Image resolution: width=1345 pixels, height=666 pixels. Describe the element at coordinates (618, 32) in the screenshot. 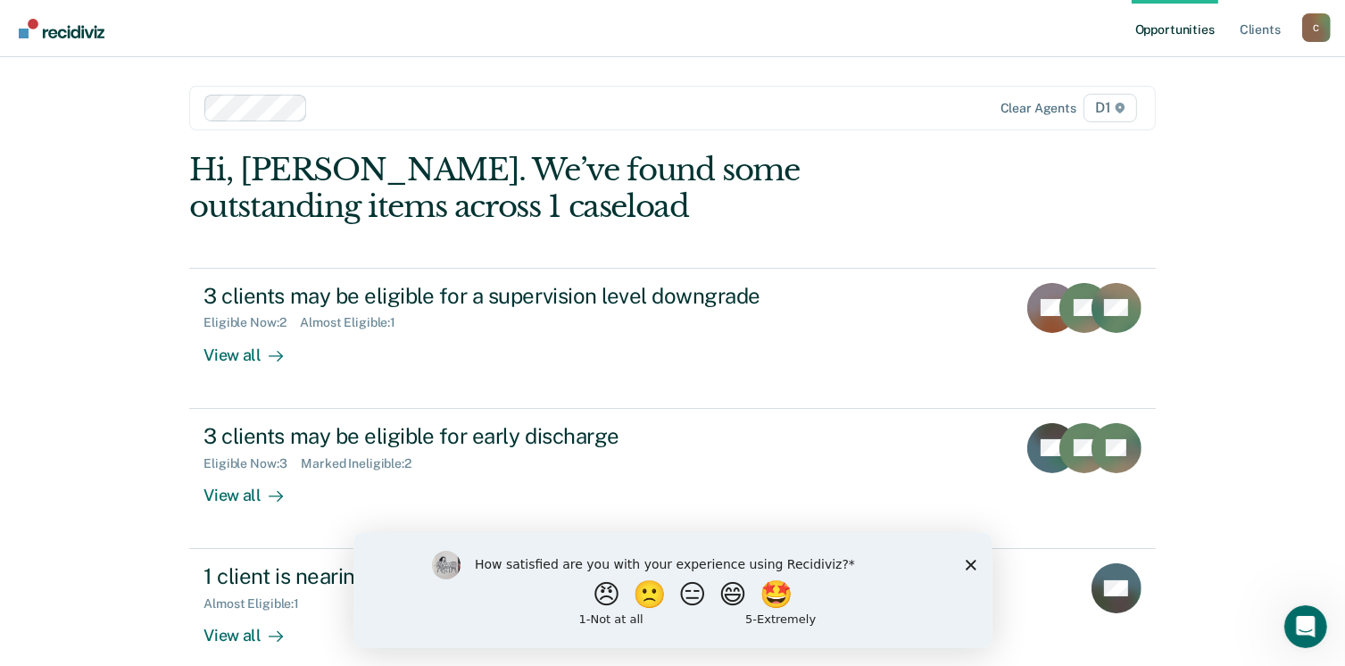

I see `div: Close survey` at that location.